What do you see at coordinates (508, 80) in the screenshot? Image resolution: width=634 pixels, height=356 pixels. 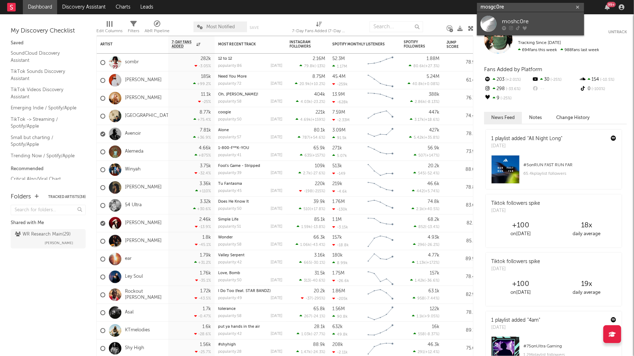 I see `div: 203` at bounding box center [508, 80].